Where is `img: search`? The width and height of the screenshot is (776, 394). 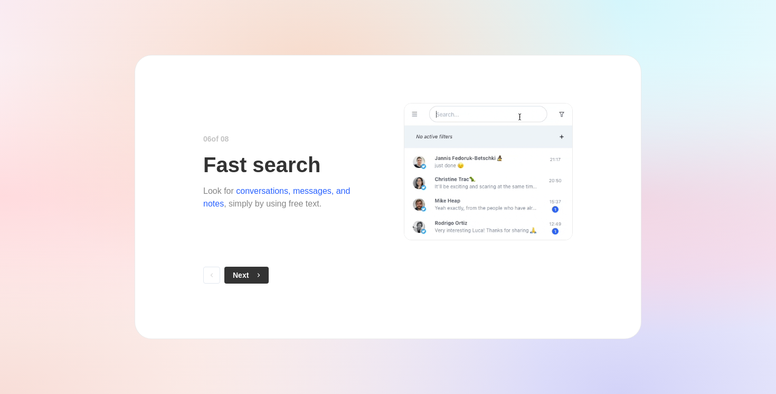
img: search is located at coordinates (488, 172).